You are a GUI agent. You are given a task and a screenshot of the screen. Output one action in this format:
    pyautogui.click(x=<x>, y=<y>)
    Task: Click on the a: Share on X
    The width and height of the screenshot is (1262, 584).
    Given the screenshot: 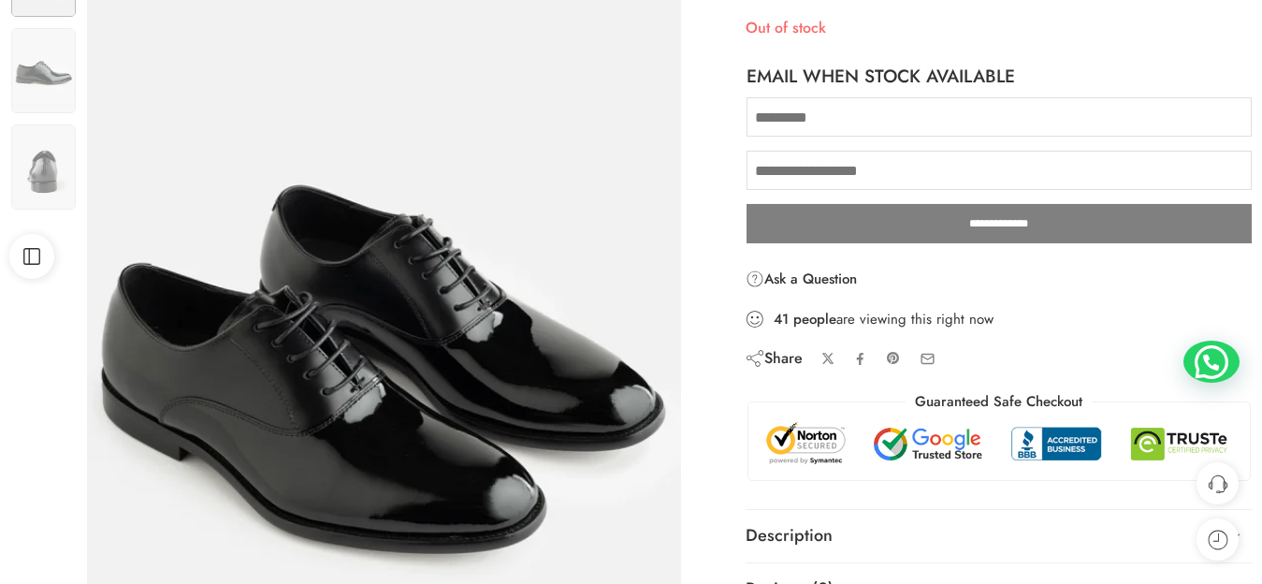 What is the action you would take?
    pyautogui.click(x=828, y=358)
    